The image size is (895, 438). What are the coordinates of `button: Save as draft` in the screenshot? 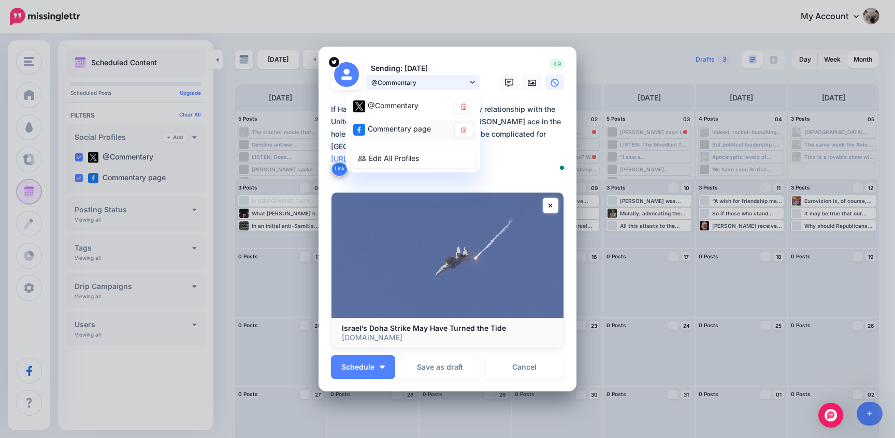 It's located at (440, 367).